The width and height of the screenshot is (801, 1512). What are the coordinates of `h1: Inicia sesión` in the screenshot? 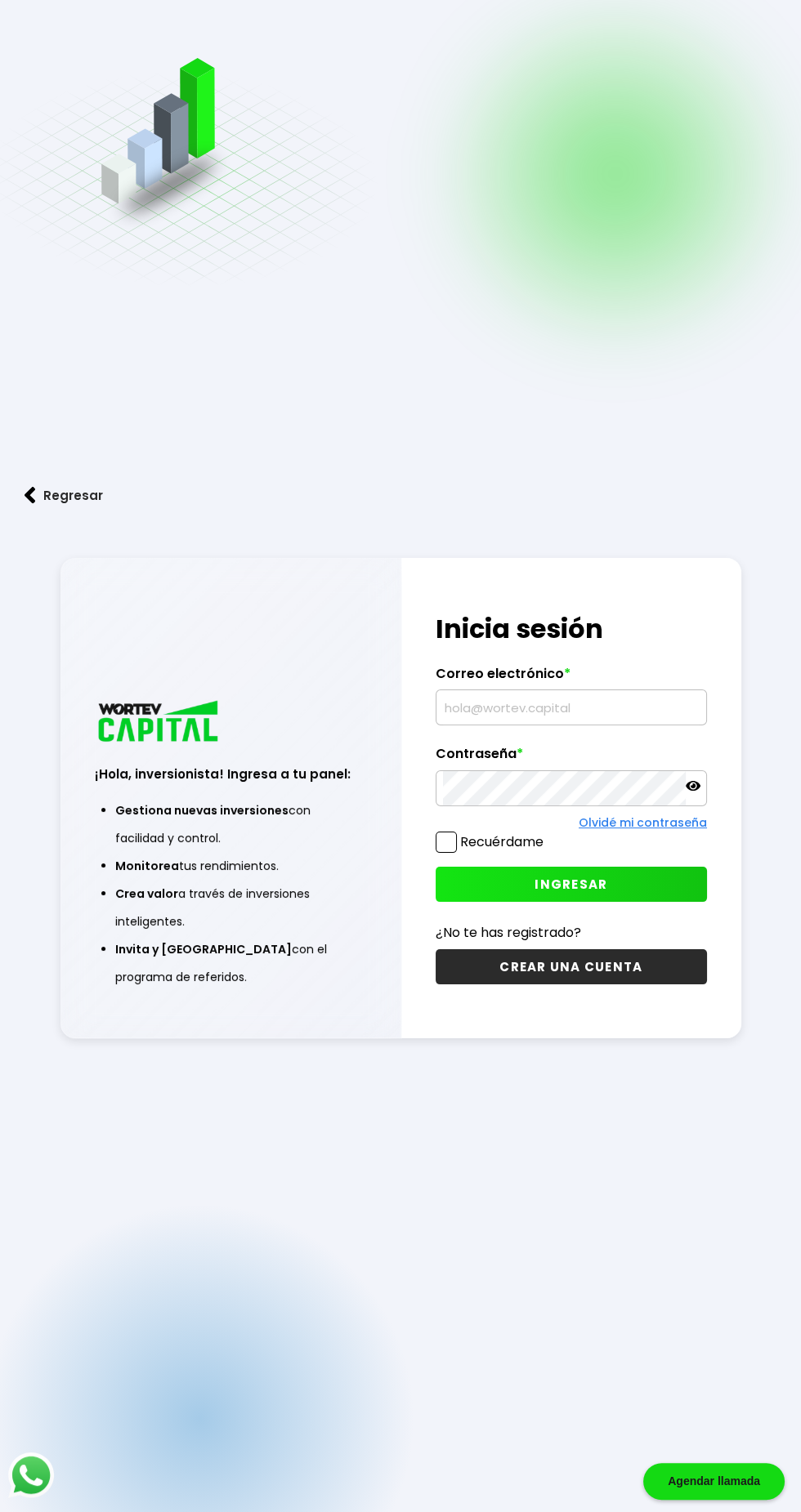 It's located at (571, 629).